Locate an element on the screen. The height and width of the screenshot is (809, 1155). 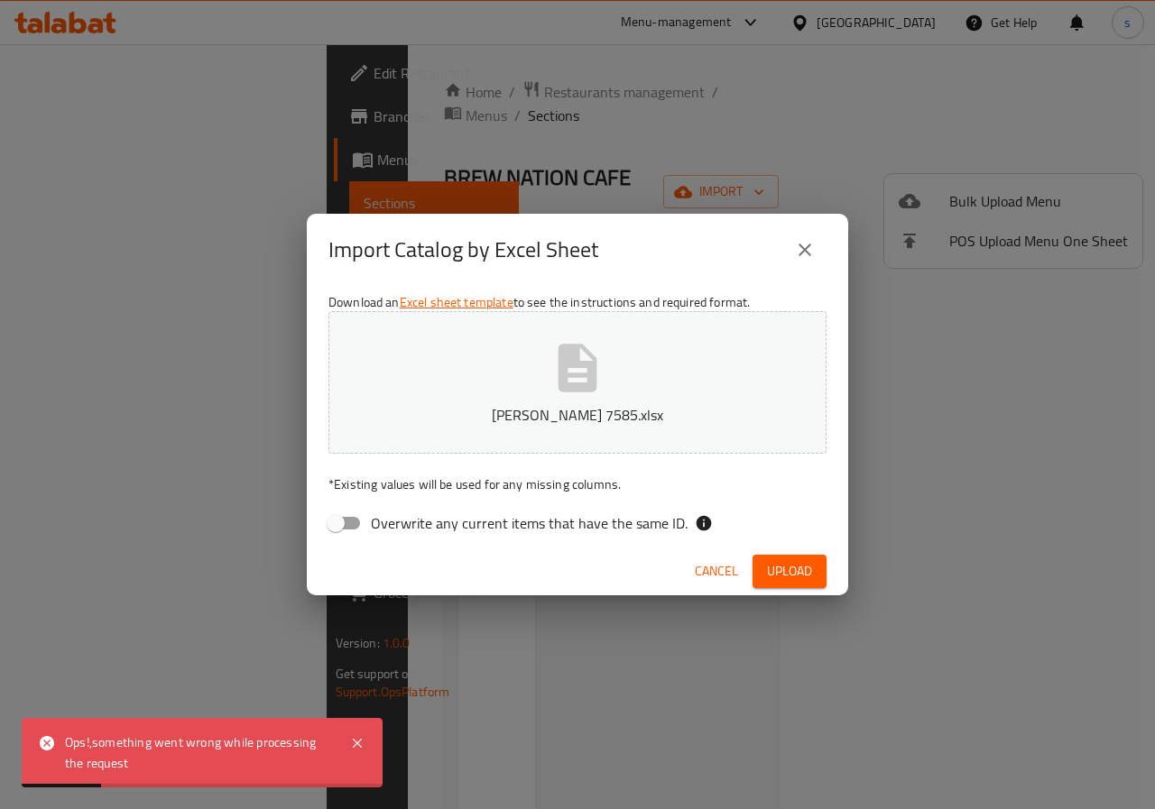
span: Overwrite any current items that have the same ID. is located at coordinates (529, 523).